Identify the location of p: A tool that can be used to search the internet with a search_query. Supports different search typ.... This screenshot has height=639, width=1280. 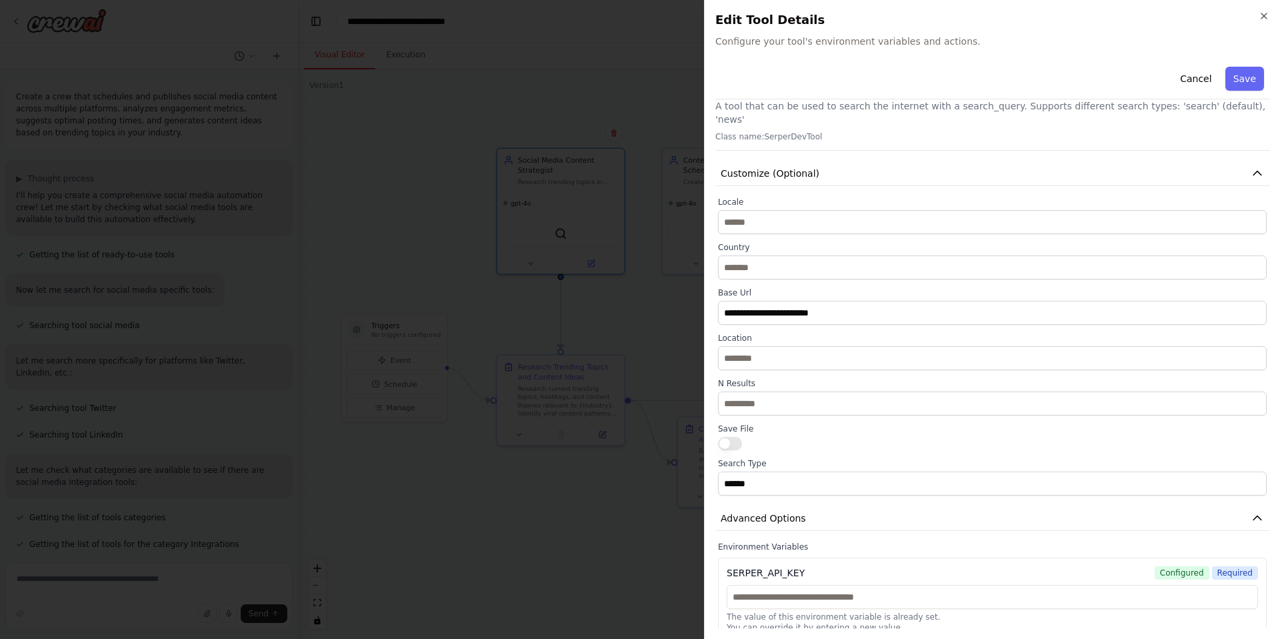
(992, 113).